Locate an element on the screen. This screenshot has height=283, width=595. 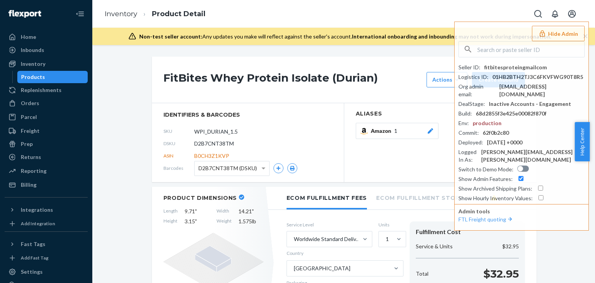
img: Flexport logo is located at coordinates (25, 14).